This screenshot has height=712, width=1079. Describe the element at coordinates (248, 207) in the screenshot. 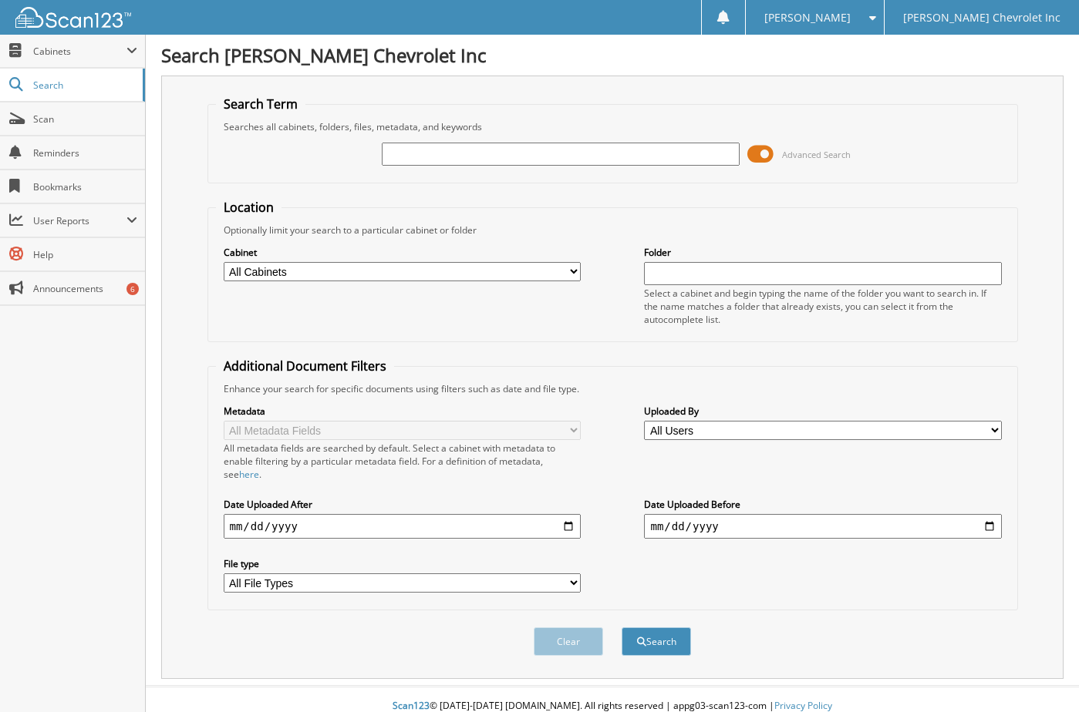

I see `legend: Location` at that location.